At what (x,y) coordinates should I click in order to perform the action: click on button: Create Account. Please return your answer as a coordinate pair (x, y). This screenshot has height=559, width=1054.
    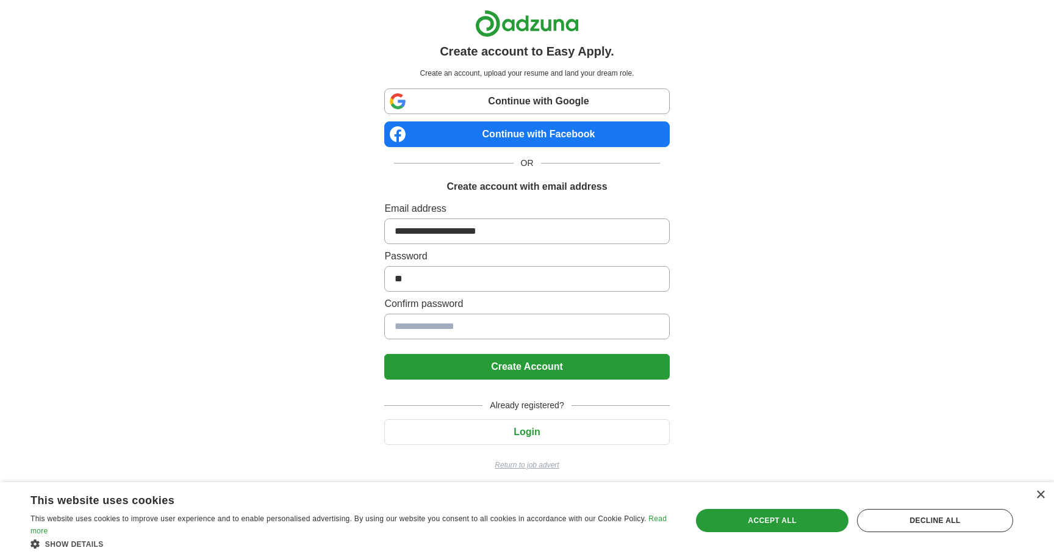
    Looking at the image, I should click on (526, 367).